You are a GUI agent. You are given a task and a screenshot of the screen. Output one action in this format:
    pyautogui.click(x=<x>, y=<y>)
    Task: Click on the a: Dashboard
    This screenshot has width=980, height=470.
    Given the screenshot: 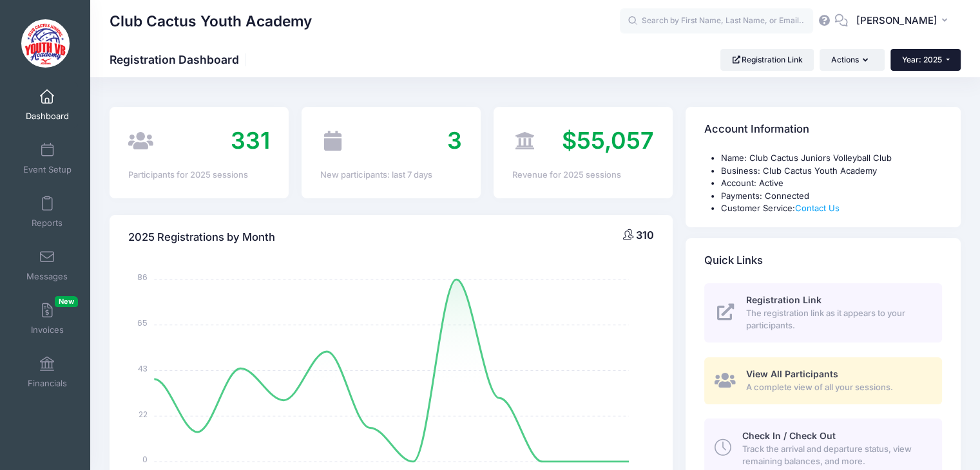 What is the action you would take?
    pyautogui.click(x=47, y=105)
    